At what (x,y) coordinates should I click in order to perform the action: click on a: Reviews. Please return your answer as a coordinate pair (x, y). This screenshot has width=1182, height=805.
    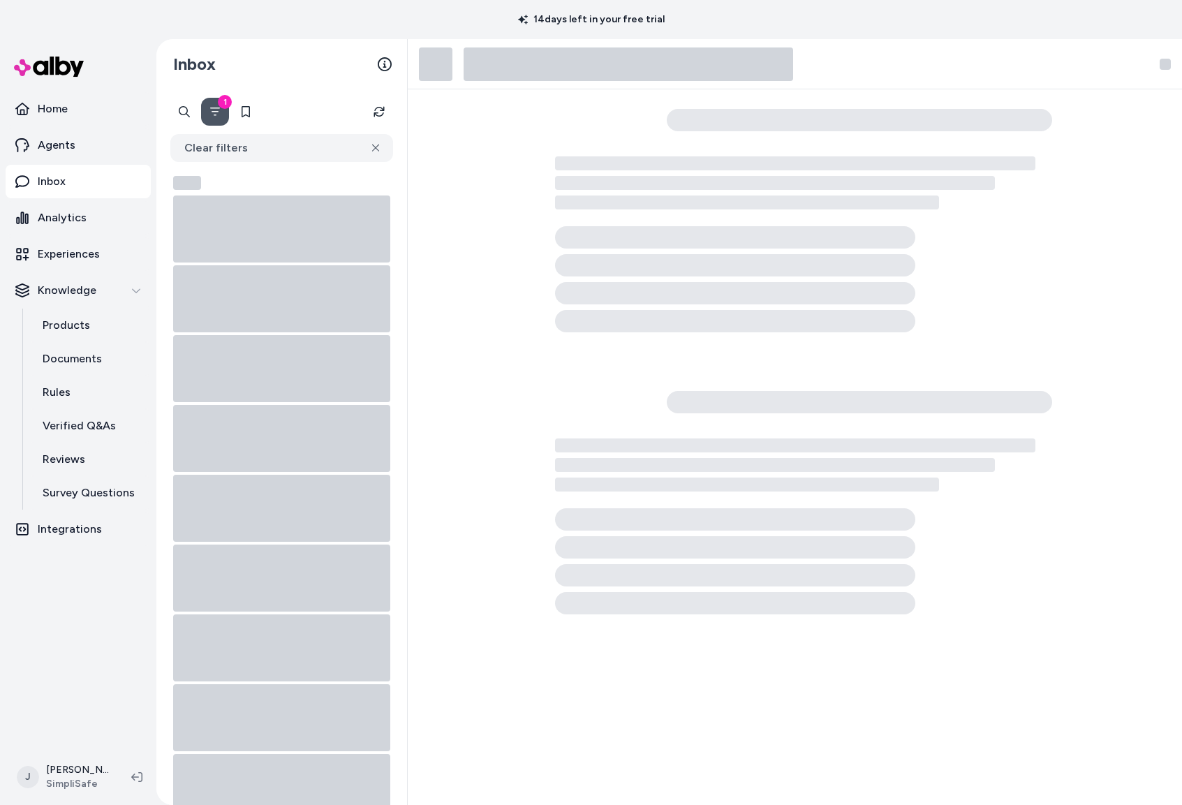
    Looking at the image, I should click on (89, 459).